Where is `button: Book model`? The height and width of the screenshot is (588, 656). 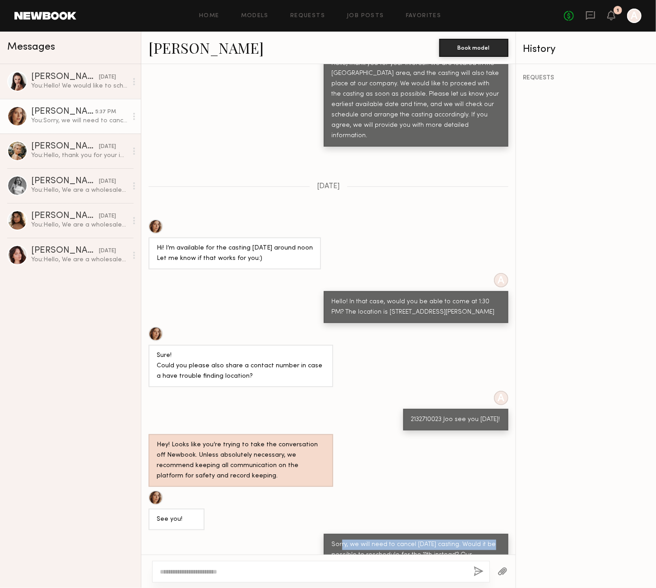 button: Book model is located at coordinates (474, 48).